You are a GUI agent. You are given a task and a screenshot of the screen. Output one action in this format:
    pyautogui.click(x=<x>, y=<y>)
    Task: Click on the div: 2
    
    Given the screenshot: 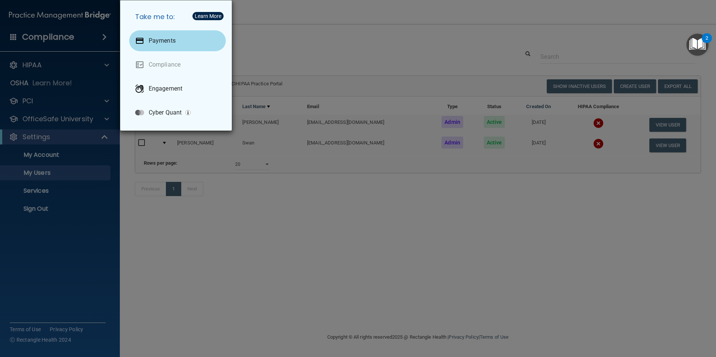 What is the action you would take?
    pyautogui.click(x=706, y=43)
    